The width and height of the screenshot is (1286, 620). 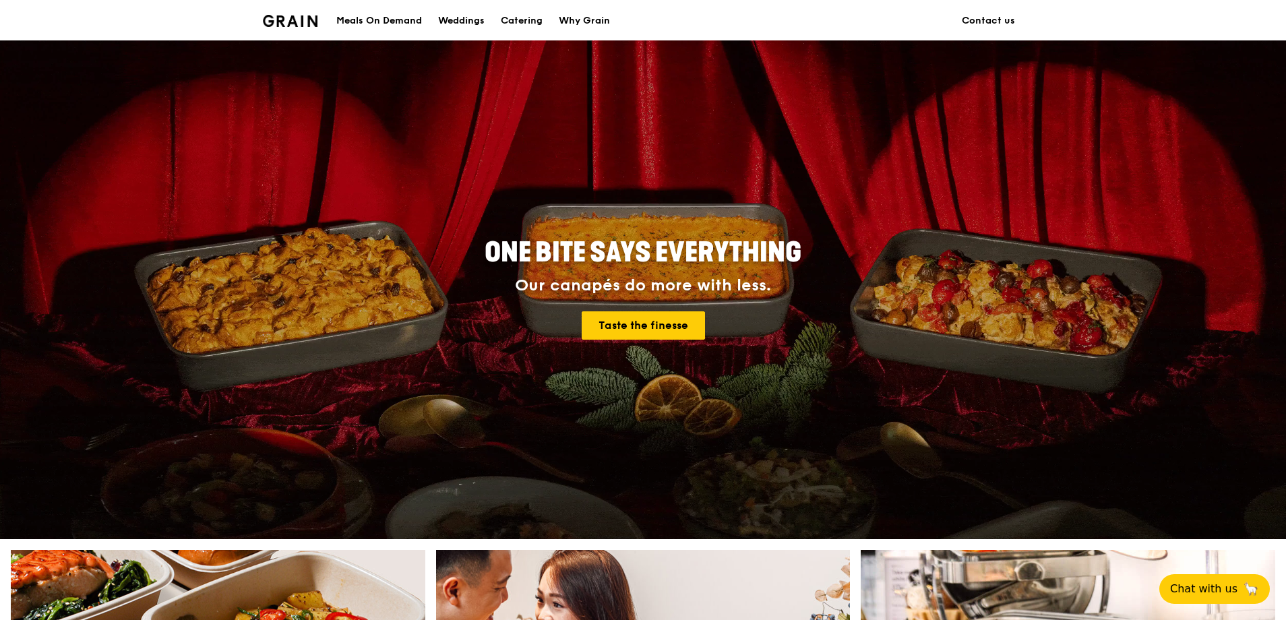 What do you see at coordinates (461, 21) in the screenshot?
I see `div: Weddings` at bounding box center [461, 21].